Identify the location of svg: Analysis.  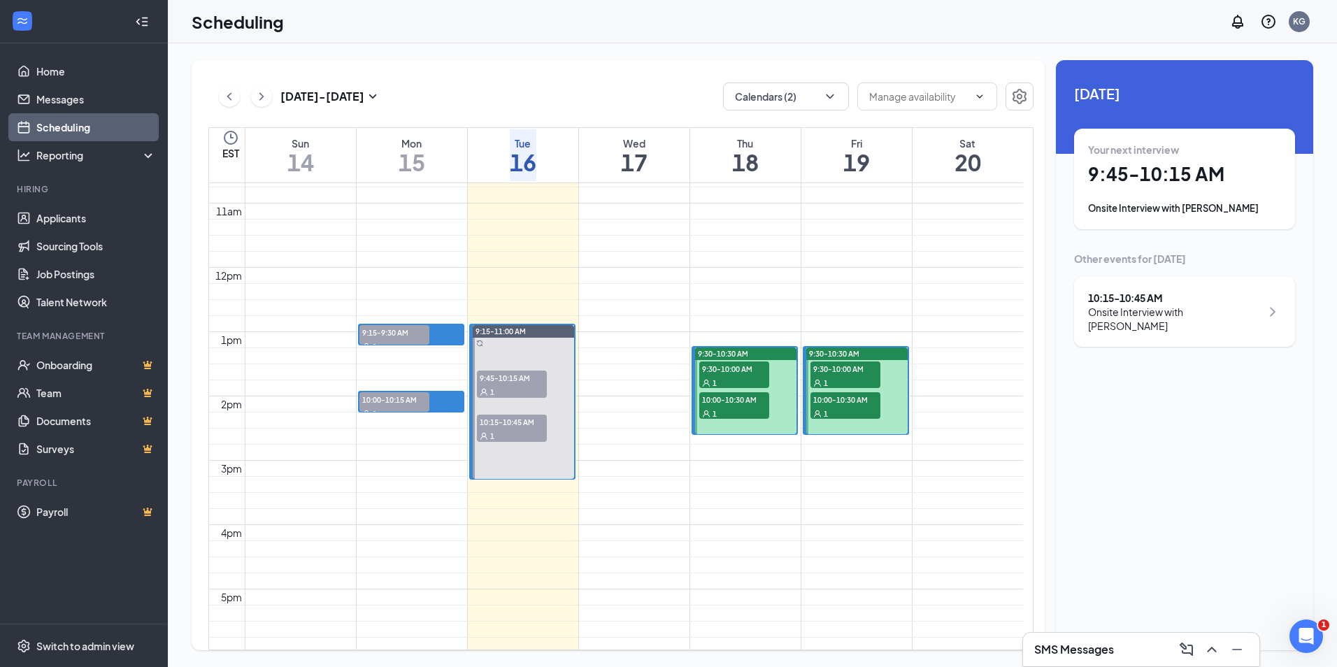
(24, 155).